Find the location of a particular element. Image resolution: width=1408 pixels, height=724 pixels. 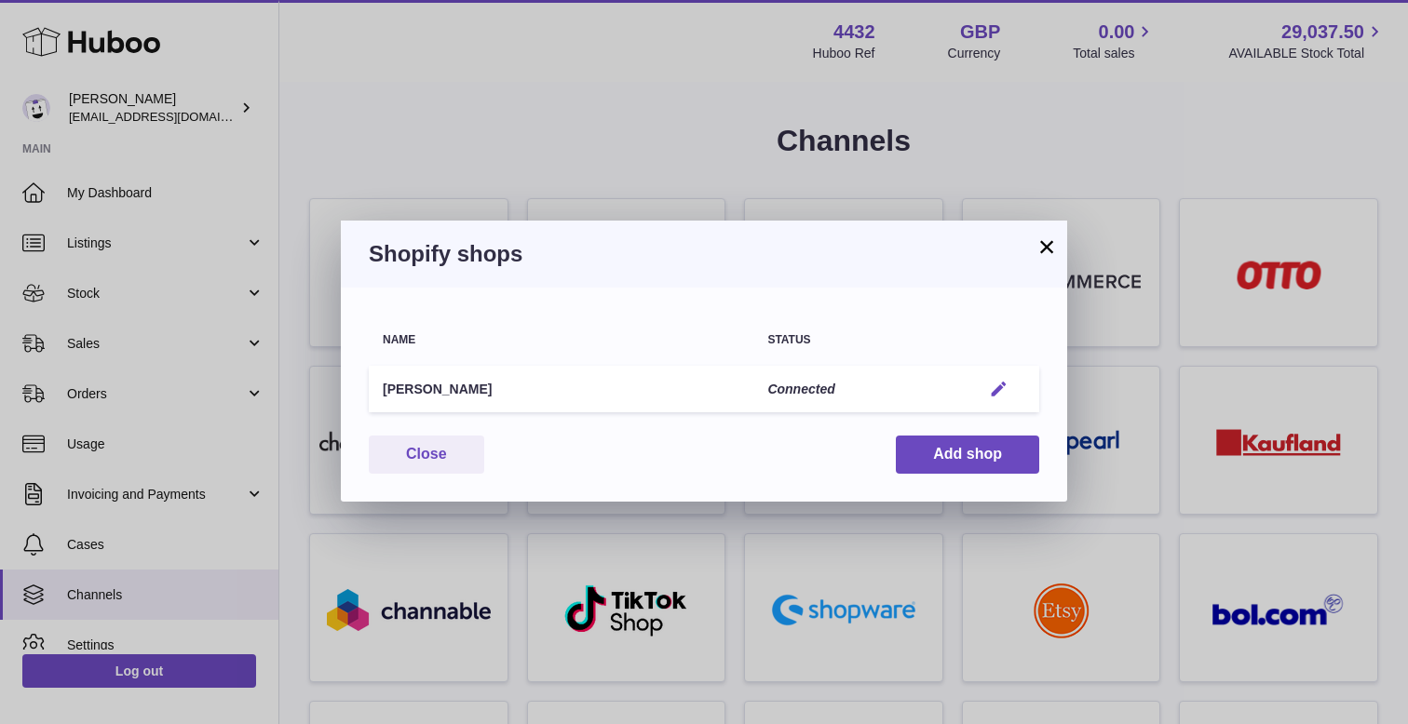

button: Add shop is located at coordinates (967, 454).